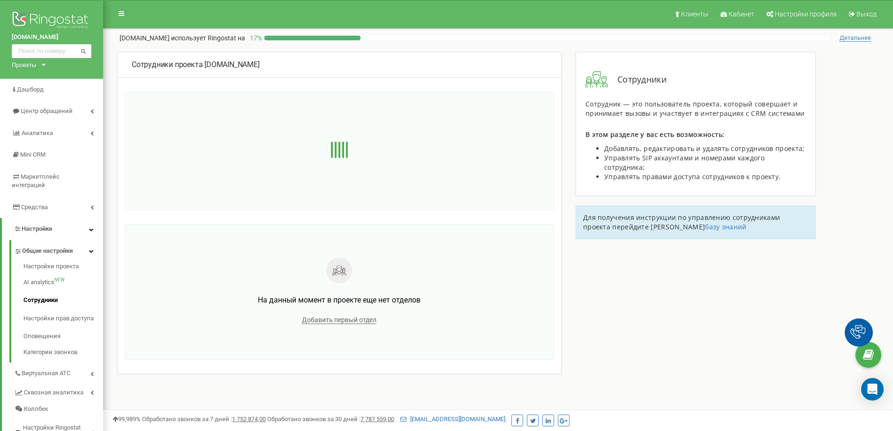  I want to click on a: Настройки прав доступа, so click(63, 318).